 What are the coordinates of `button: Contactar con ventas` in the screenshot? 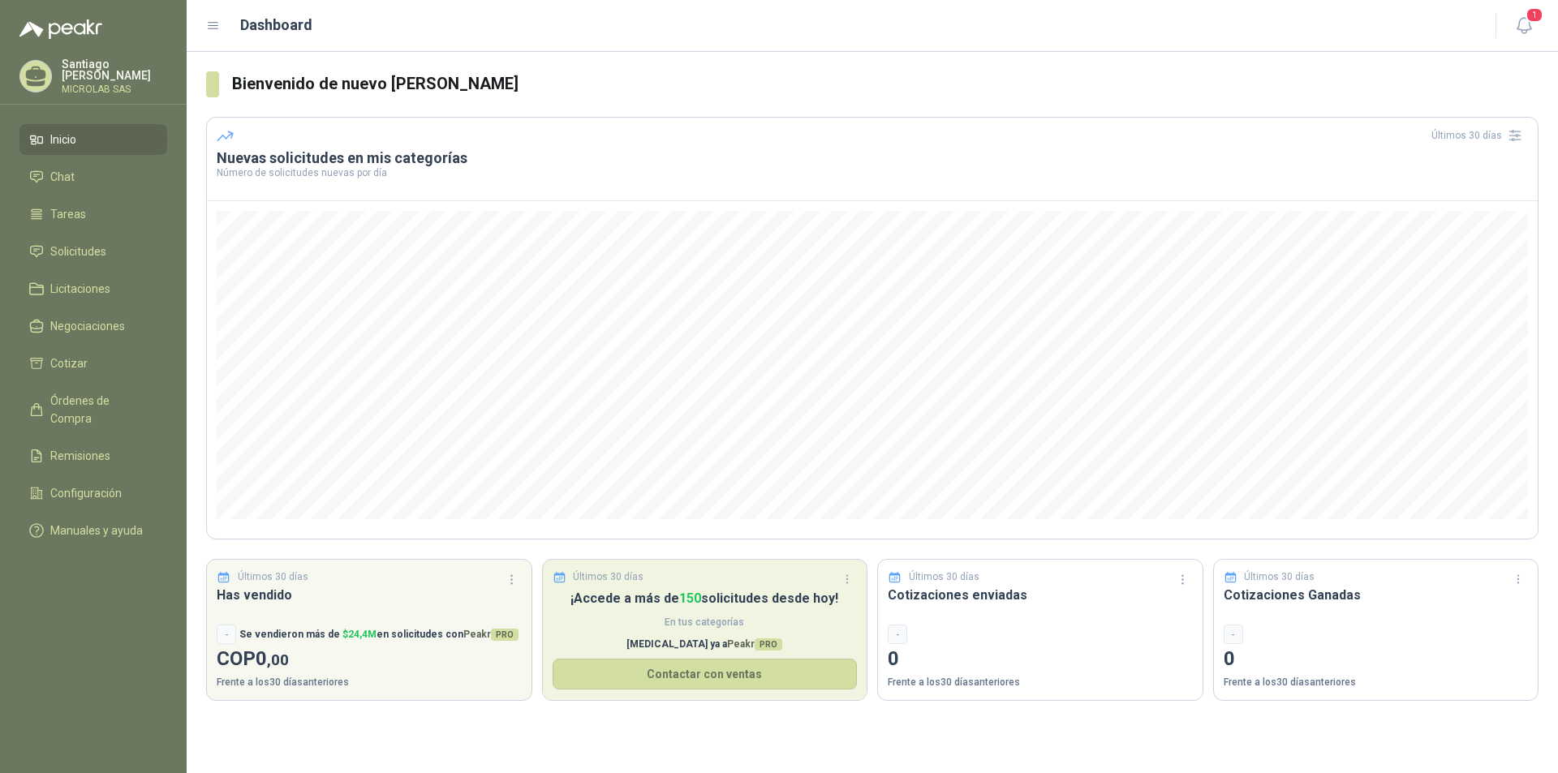 It's located at (705, 674).